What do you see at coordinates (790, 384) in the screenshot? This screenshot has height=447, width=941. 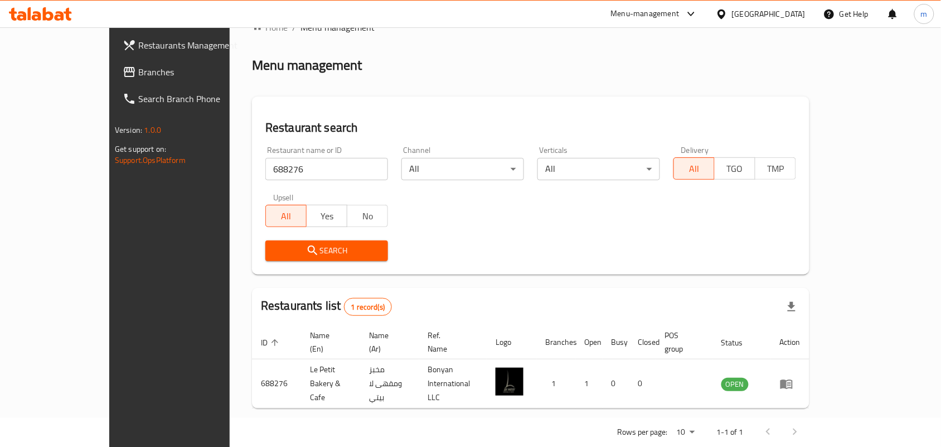 I see `div: Menu` at bounding box center [790, 384].